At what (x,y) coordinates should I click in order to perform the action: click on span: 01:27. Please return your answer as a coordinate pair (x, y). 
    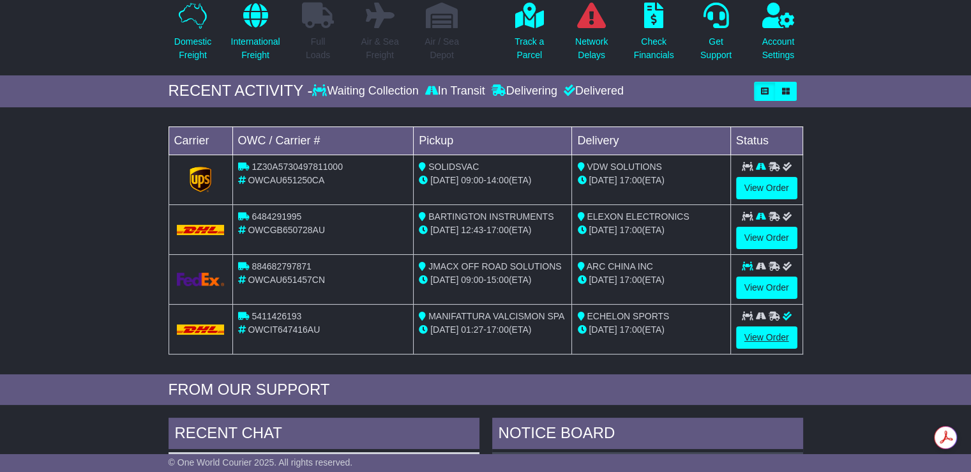
    Looking at the image, I should click on (472, 330).